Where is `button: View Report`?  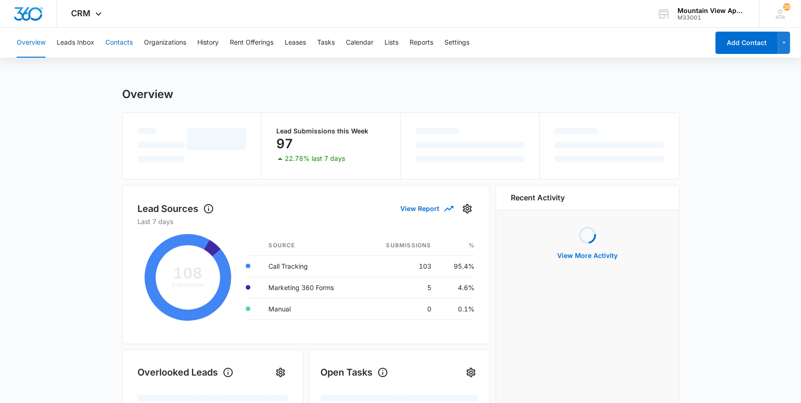 button: View Report is located at coordinates (426, 208).